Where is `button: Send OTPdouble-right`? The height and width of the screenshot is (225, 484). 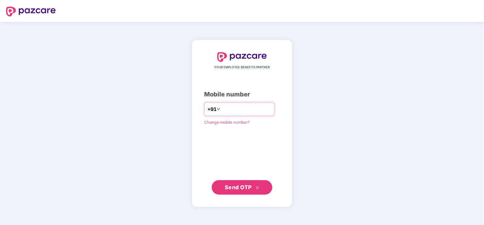 button: Send OTPdouble-right is located at coordinates (242, 187).